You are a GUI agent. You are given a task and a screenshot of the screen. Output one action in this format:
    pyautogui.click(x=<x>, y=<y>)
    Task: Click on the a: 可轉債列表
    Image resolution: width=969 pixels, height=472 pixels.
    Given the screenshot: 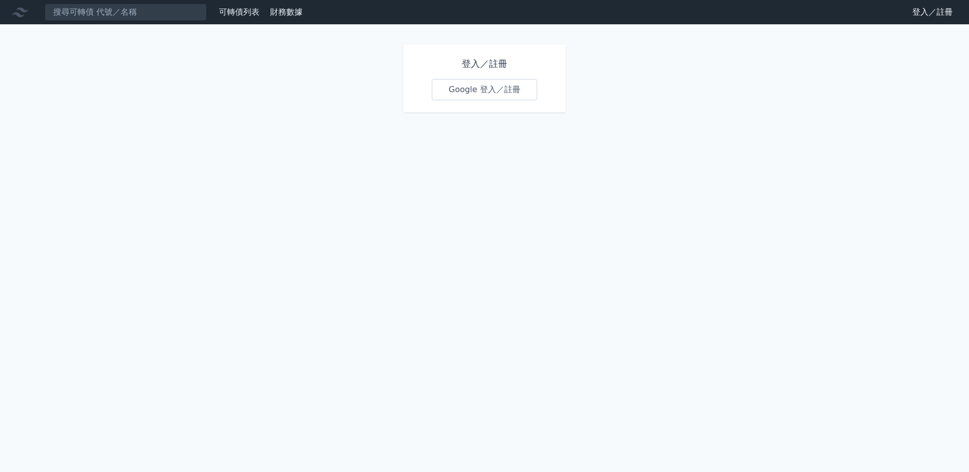 What is the action you would take?
    pyautogui.click(x=239, y=12)
    